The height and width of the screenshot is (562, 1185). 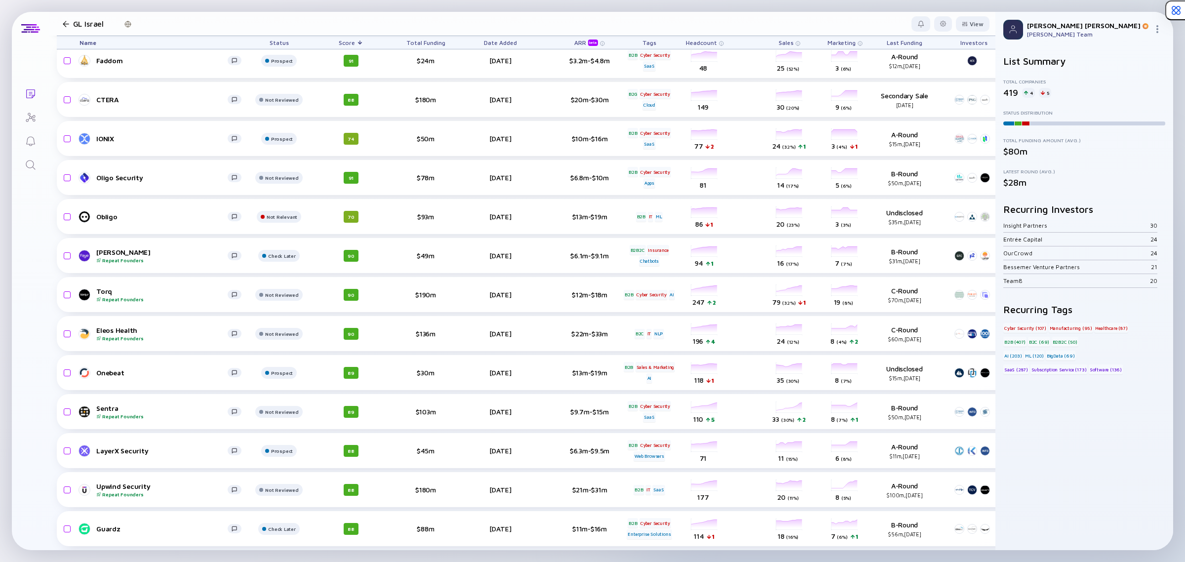 I want to click on div: B2C (69), so click(x=1038, y=342).